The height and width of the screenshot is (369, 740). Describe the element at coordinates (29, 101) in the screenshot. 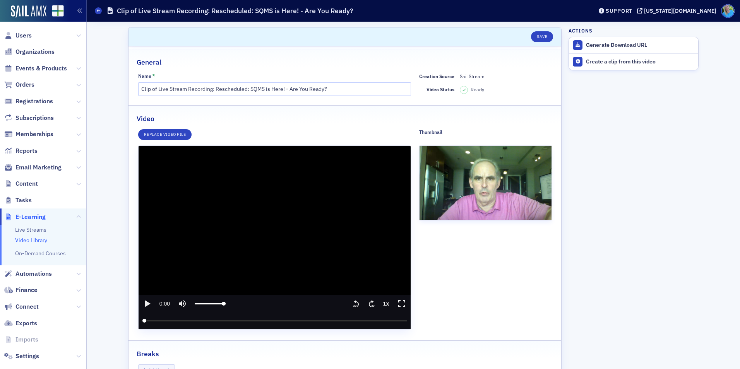

I see `a: Registrations` at that location.